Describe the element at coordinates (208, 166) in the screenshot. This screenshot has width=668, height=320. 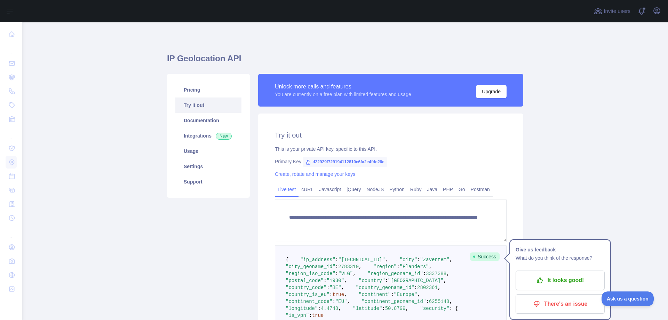
I see `a: Settings` at that location.